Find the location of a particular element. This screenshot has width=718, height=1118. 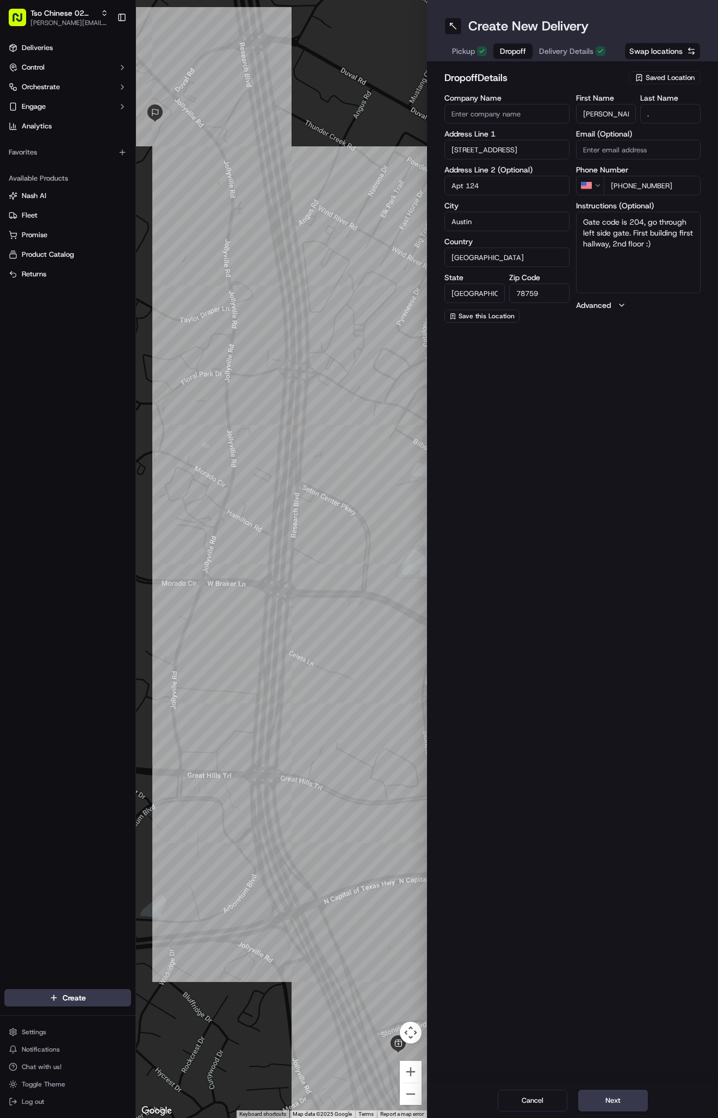

div: Past conversations is located at coordinates (42, 146).